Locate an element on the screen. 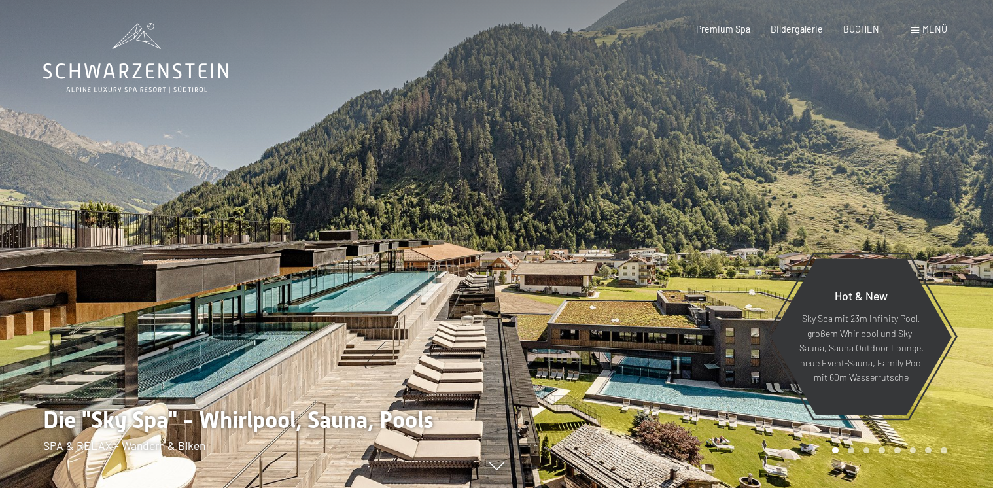  a: BUCHEN is located at coordinates (861, 29).